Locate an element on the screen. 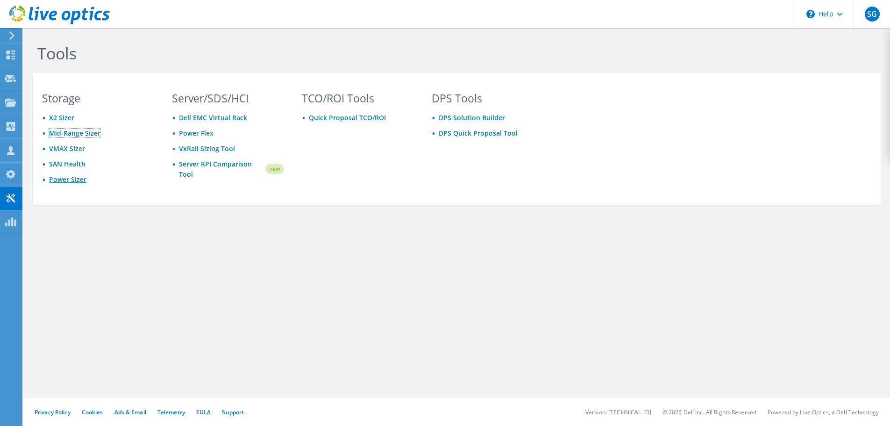 The image size is (890, 426). li: © 2025 Dell Inc. All Rights Reserved is located at coordinates (709, 412).